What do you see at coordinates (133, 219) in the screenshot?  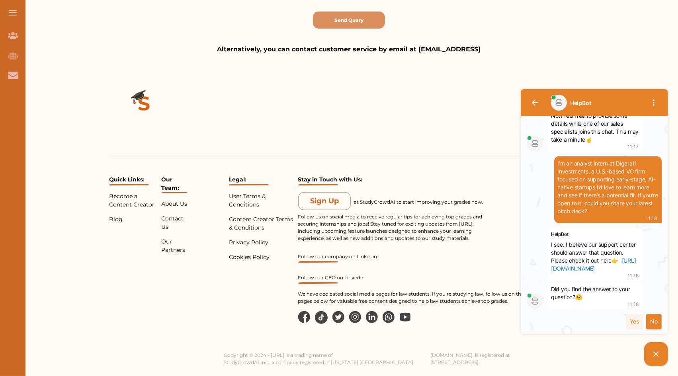 I see `p: Blog` at bounding box center [133, 219].